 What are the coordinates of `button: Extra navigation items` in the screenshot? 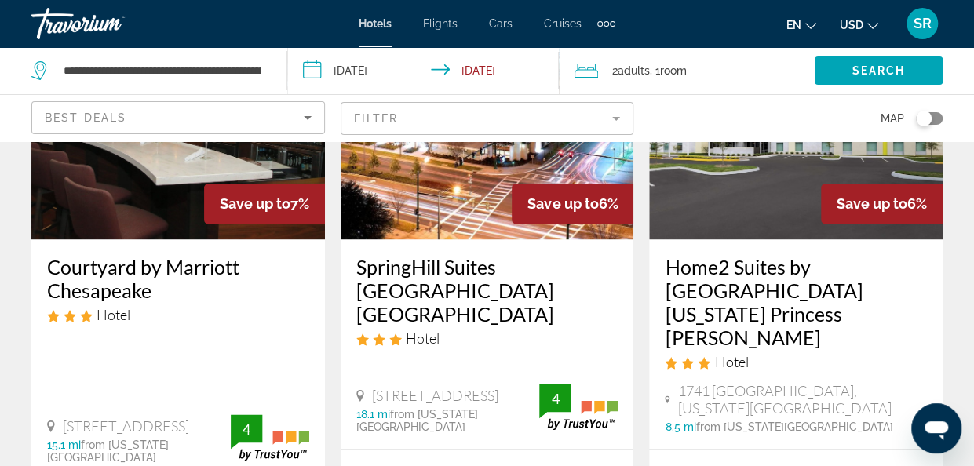 It's located at (606, 24).